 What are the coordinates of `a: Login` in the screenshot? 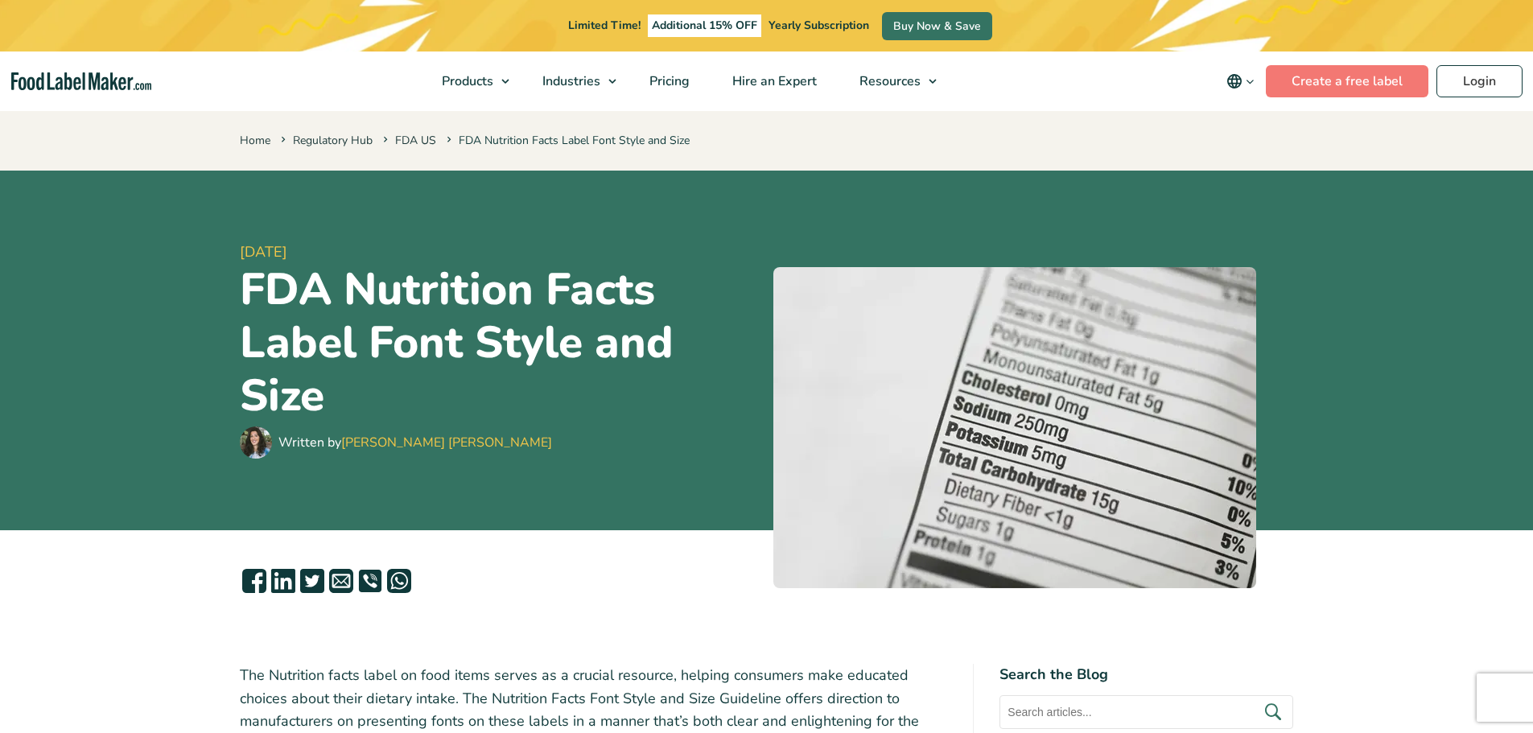 It's located at (1479, 81).